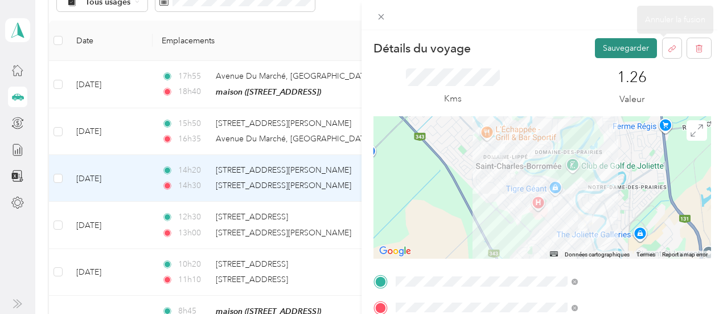  Describe the element at coordinates (554, 253) in the screenshot. I see `button: Raccourcis clavier` at that location.